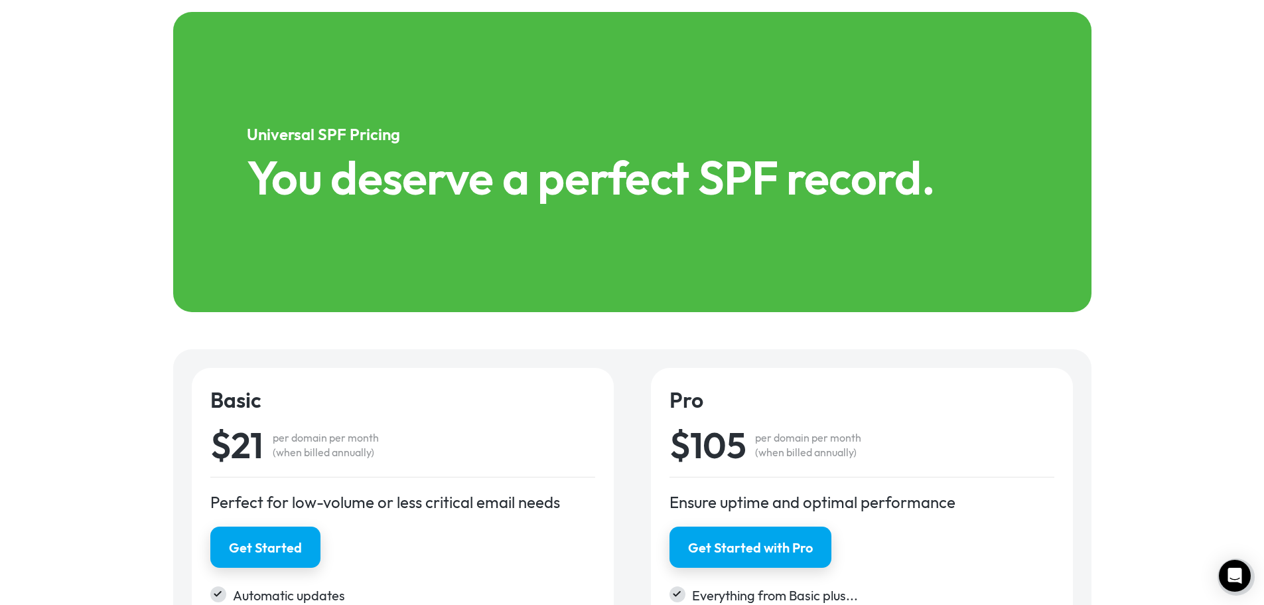 The width and height of the screenshot is (1264, 605). Describe the element at coordinates (862, 502) in the screenshot. I see `div: Ensure uptime and optimal performance` at that location.